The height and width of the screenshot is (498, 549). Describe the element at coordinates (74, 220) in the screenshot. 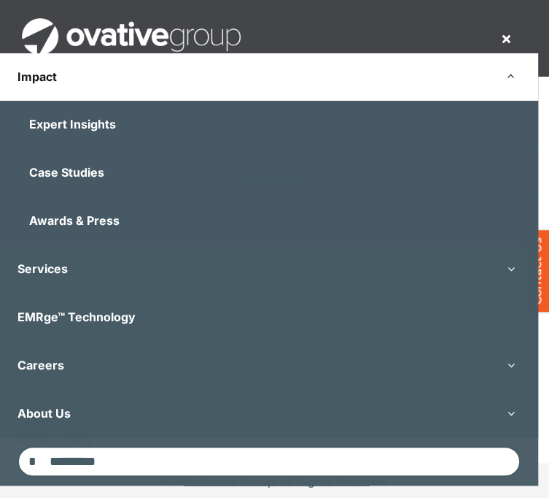

I see `span: Awards & Press` at that location.